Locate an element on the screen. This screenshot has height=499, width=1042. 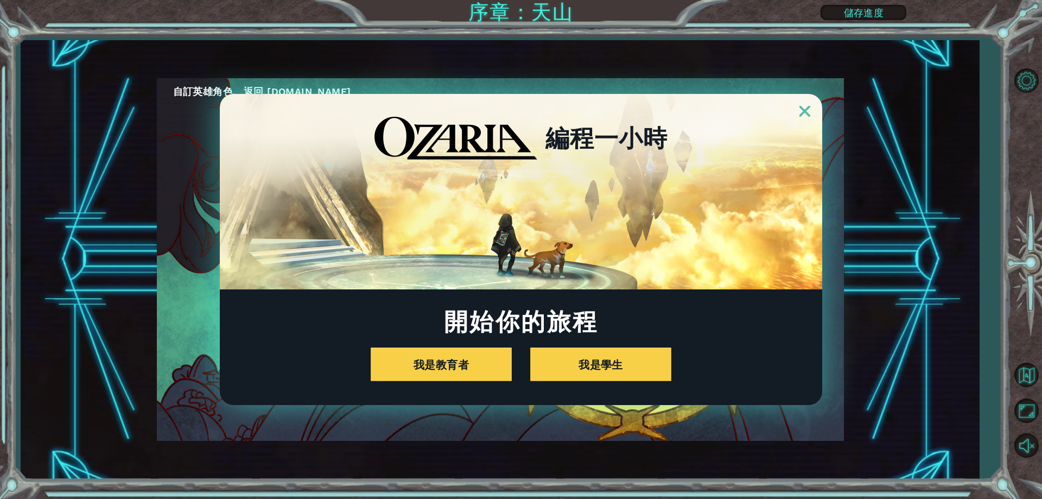
img: ExitButton_Dusk.png is located at coordinates (805, 111).